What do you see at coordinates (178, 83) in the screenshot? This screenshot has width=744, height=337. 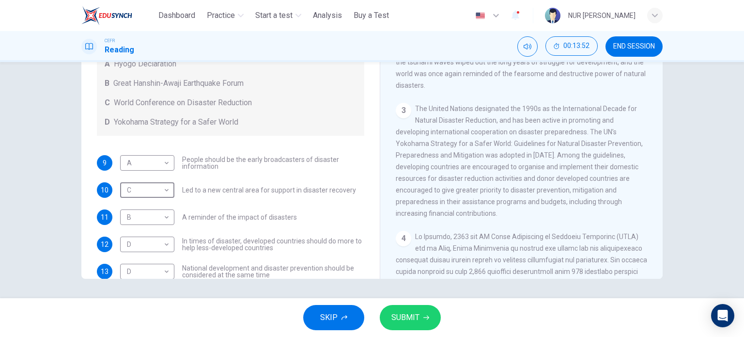 I see `span: Great Hanshin-Awaji Earthquake Forum` at bounding box center [178, 83].